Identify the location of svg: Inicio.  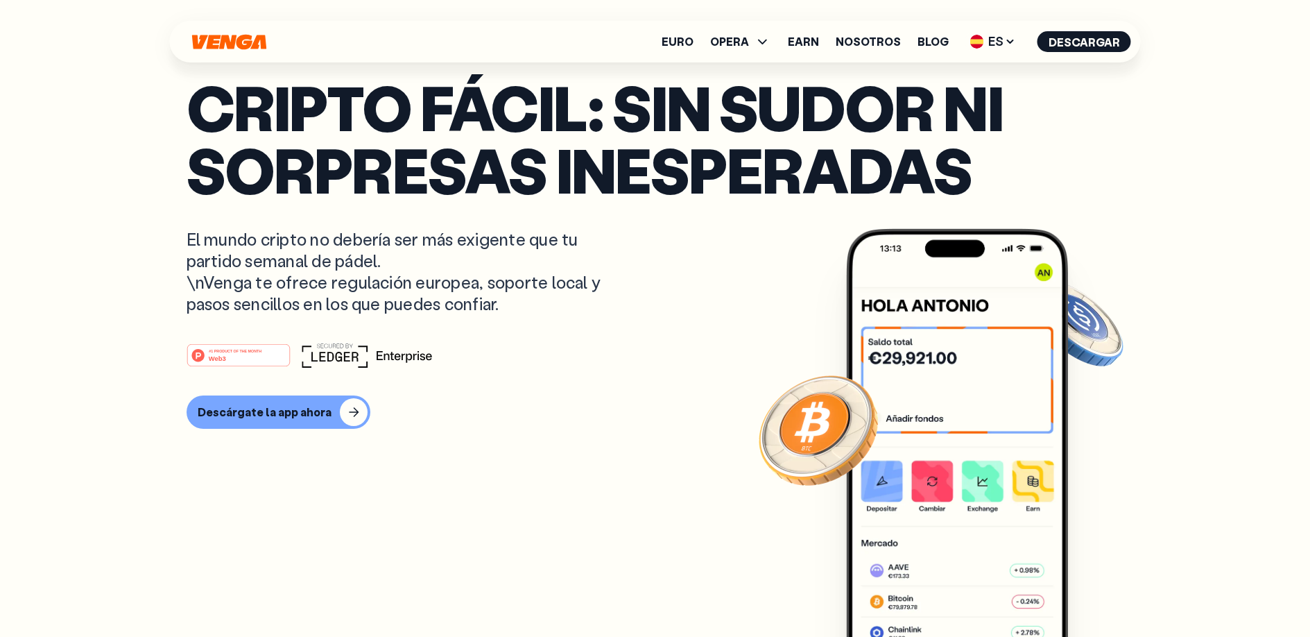
(230, 42).